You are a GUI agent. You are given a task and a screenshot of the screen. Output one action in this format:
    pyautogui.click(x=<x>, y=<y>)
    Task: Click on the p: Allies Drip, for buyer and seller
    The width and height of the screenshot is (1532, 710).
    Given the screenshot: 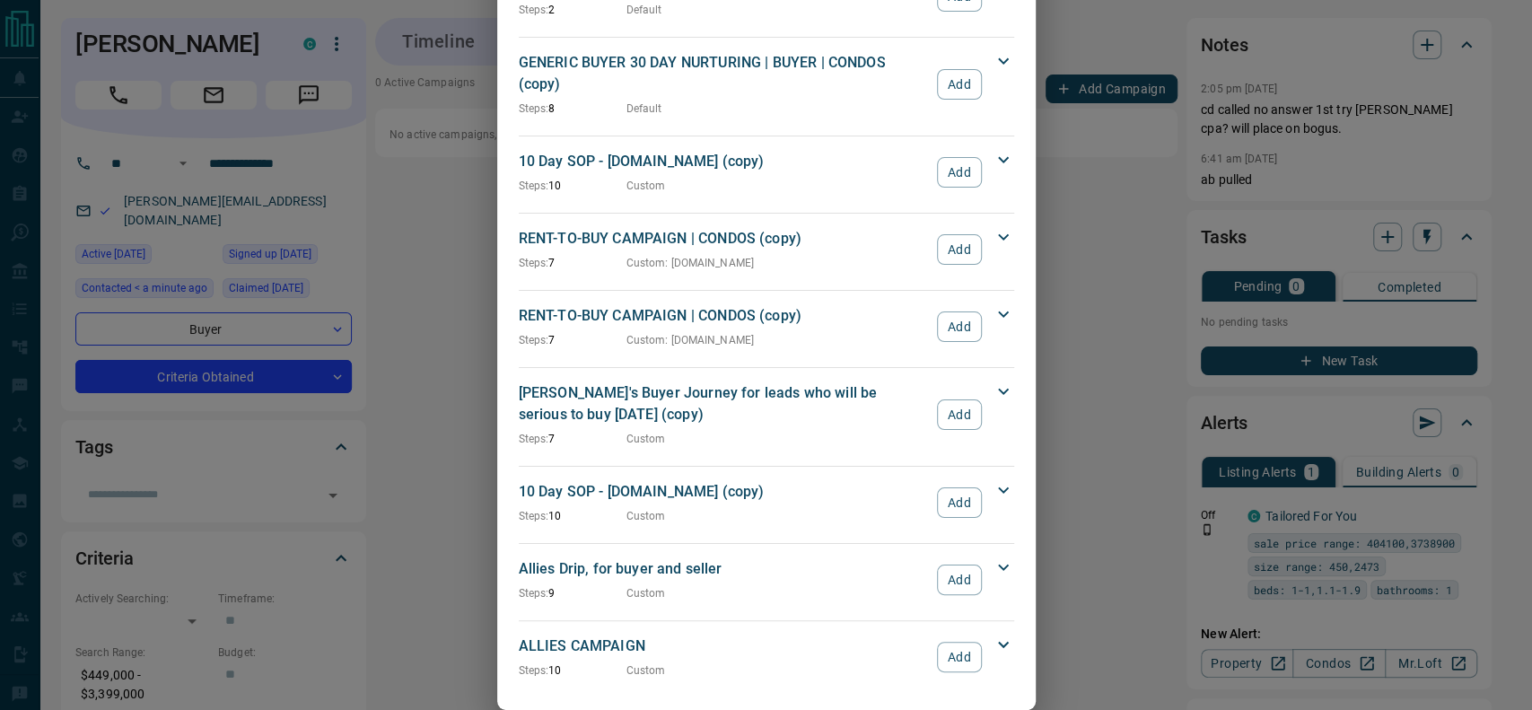 What is the action you would take?
    pyautogui.click(x=723, y=569)
    